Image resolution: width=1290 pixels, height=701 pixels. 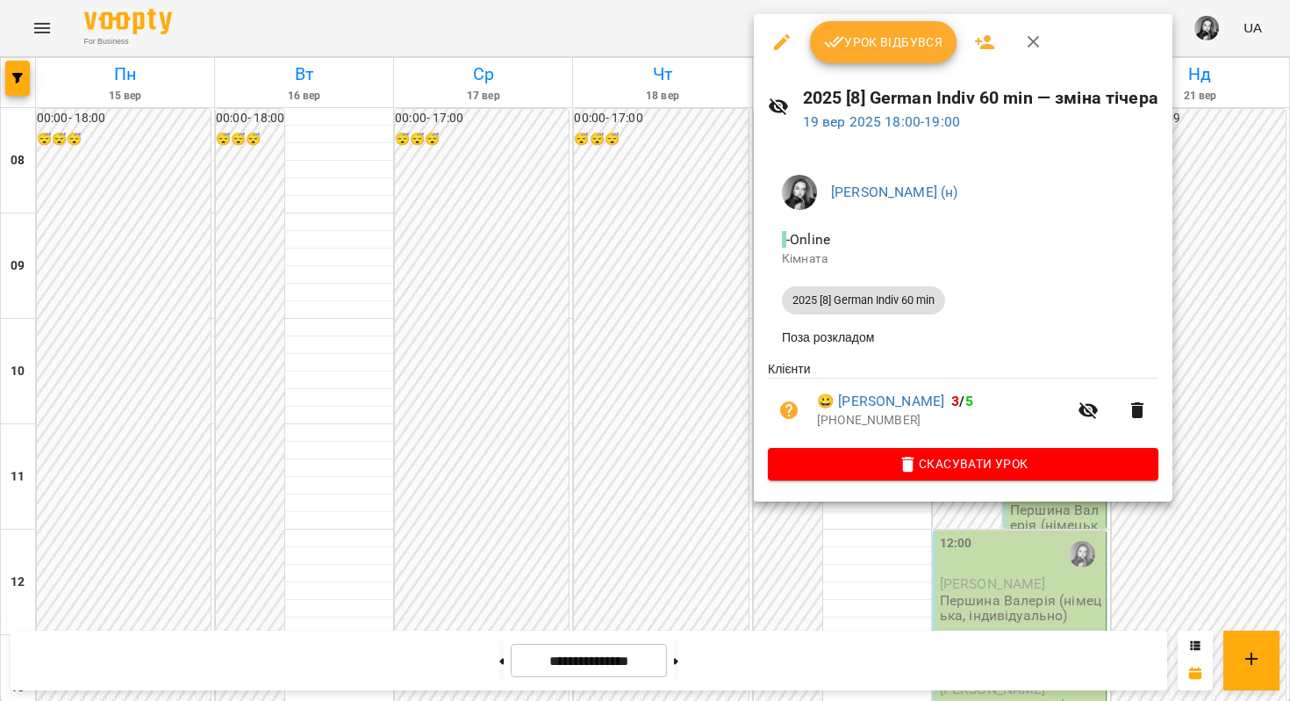 I want to click on button: Візит ще не сплачено. Додати оплату?, so click(x=789, y=410).